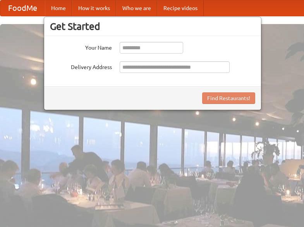  Describe the element at coordinates (81, 66) in the screenshot. I see `label: Delivery Address` at that location.